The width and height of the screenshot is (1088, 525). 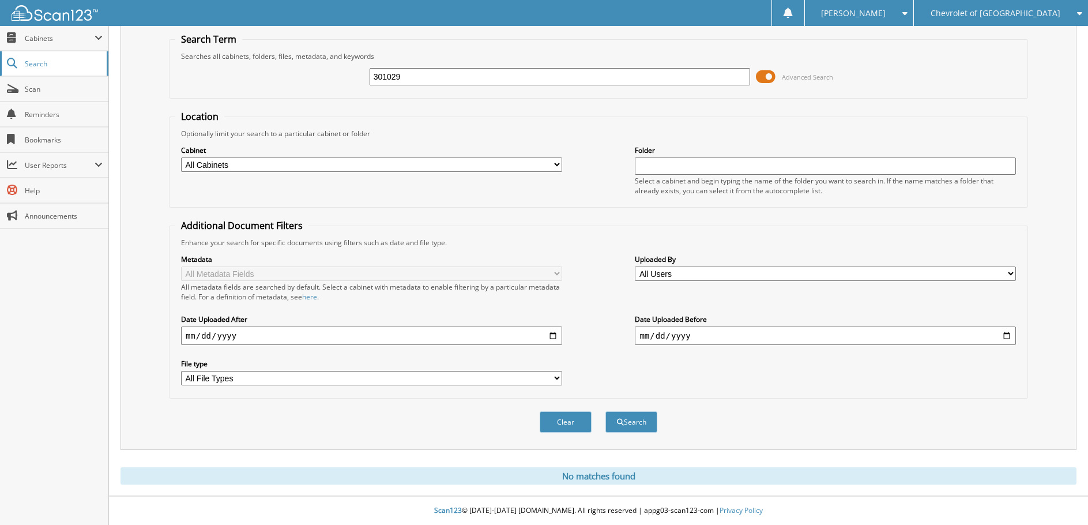 I want to click on label: Metadata, so click(x=371, y=259).